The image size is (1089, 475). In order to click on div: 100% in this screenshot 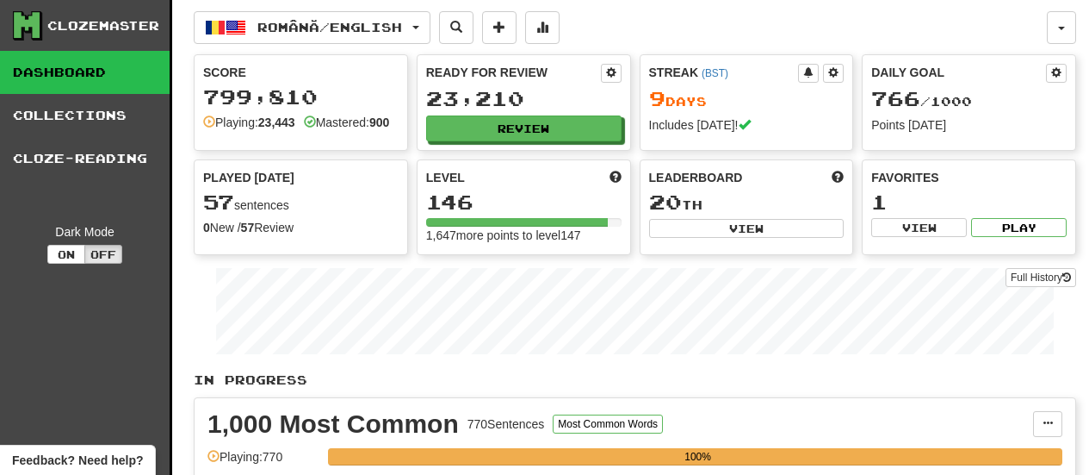, I will do `click(698, 456)`.